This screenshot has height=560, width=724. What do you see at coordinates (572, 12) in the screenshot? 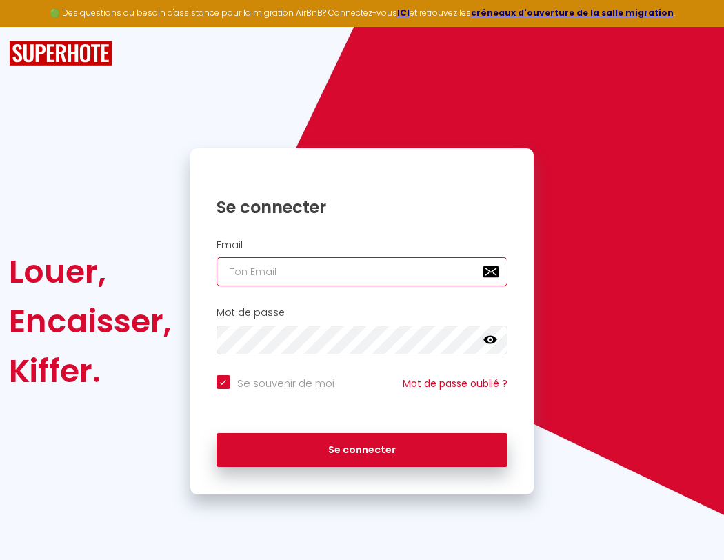
I see `a: créneaux d'ouverture de la salle migration` at bounding box center [572, 12].